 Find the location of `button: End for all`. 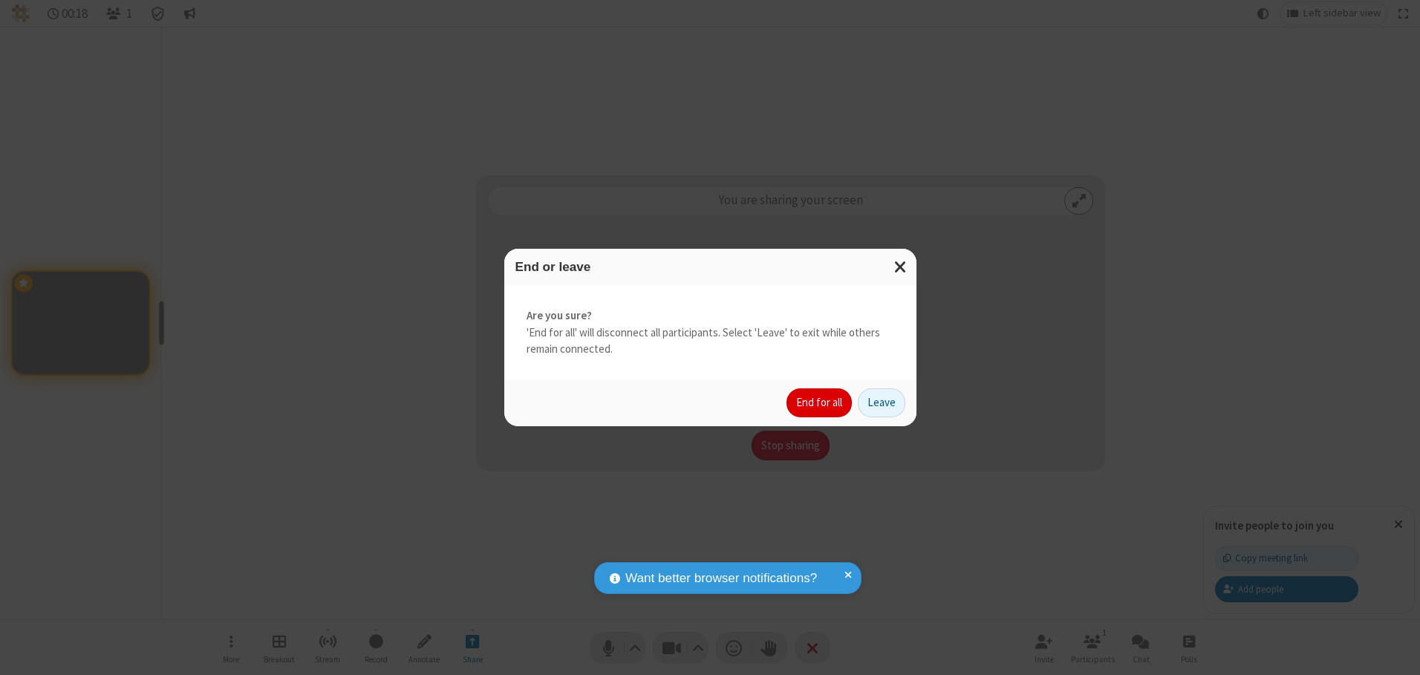

button: End for all is located at coordinates (819, 403).